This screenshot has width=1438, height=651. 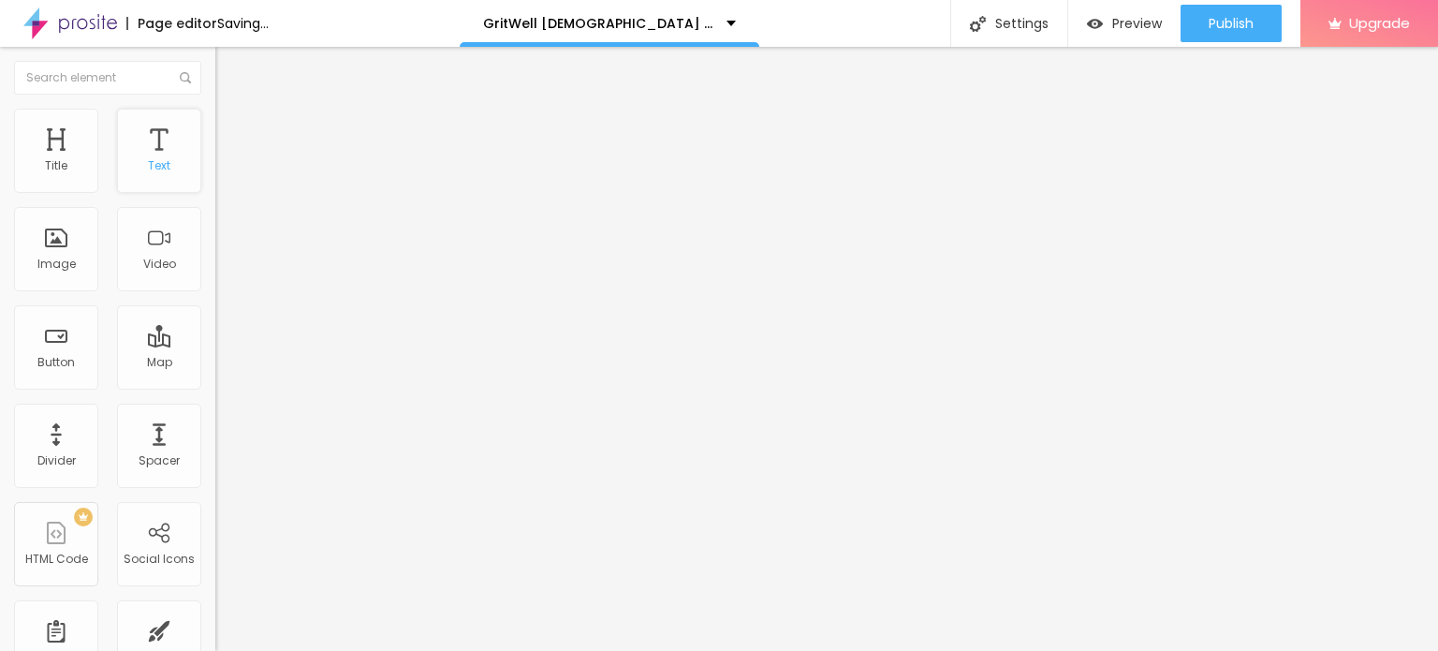 I want to click on div: HTML Code, so click(x=56, y=559).